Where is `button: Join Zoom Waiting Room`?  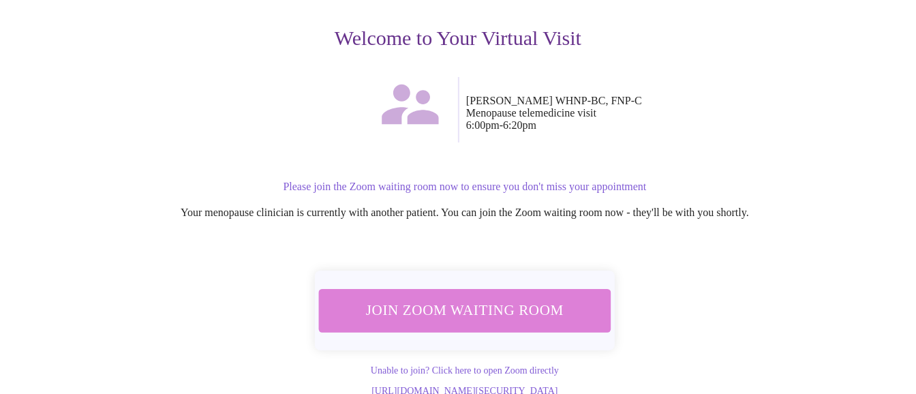
button: Join Zoom Waiting Room is located at coordinates (465, 310).